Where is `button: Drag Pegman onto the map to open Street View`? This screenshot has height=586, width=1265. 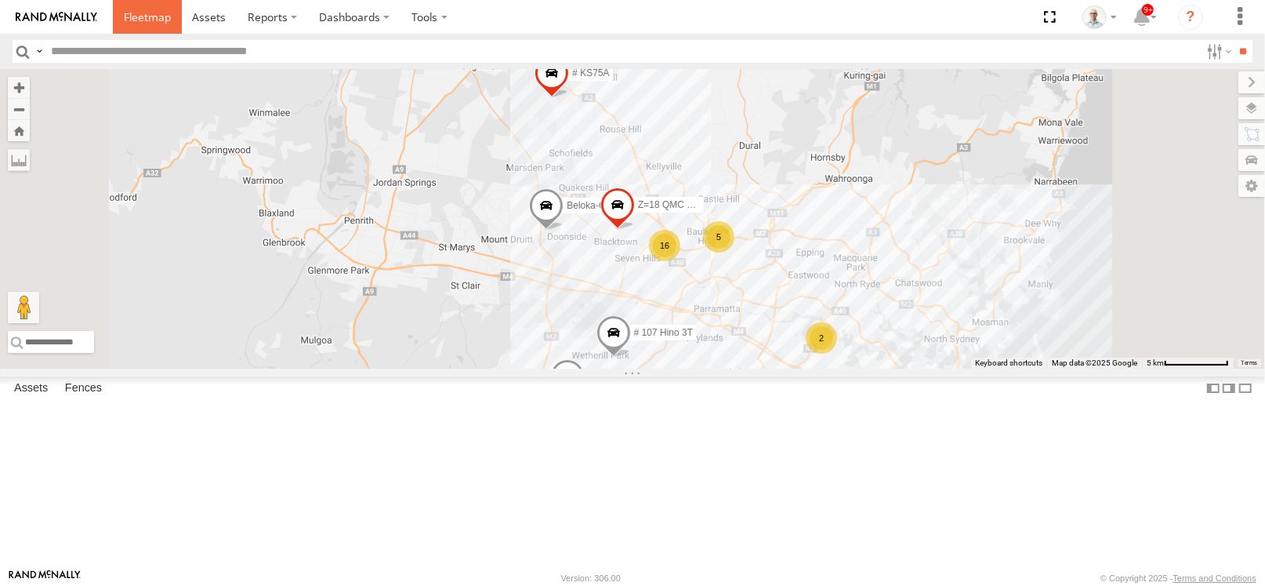 button: Drag Pegman onto the map to open Street View is located at coordinates (24, 307).